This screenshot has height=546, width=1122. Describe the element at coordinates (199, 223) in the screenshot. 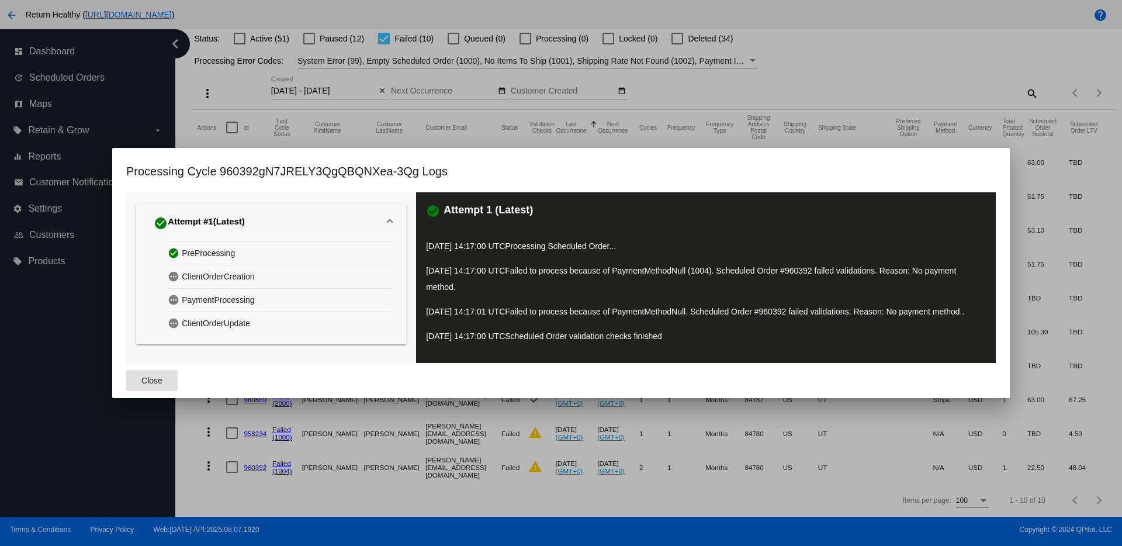

I see `div: Attempt #1` at that location.